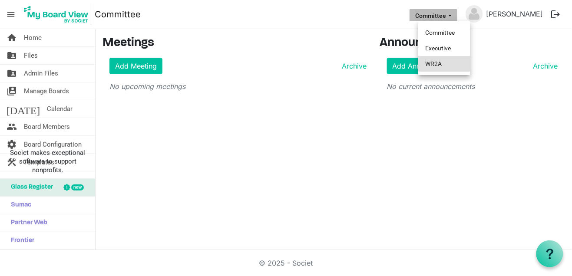  Describe the element at coordinates (238, 86) in the screenshot. I see `p: No upcoming meetings` at that location.